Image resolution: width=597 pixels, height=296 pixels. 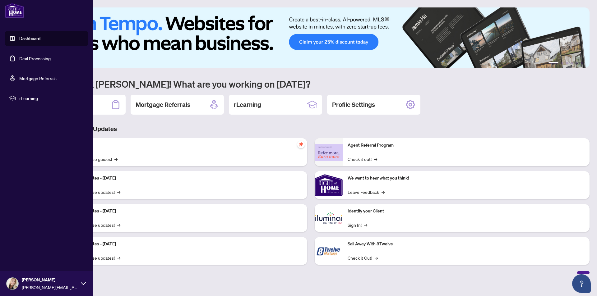 I want to click on img: Sail Away With 8Twelve, so click(x=329, y=251).